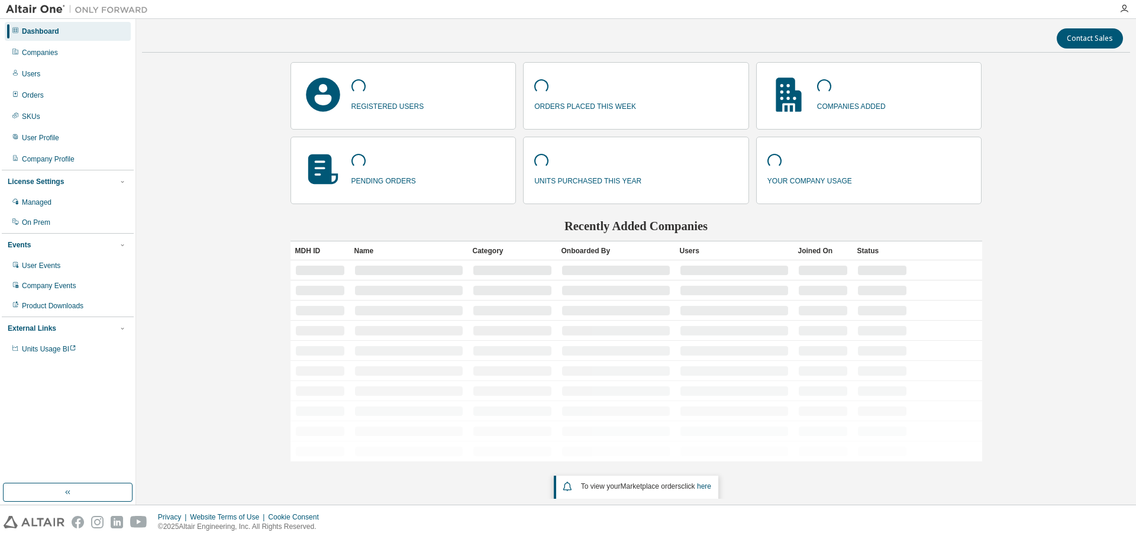  I want to click on p: companies added, so click(852, 105).